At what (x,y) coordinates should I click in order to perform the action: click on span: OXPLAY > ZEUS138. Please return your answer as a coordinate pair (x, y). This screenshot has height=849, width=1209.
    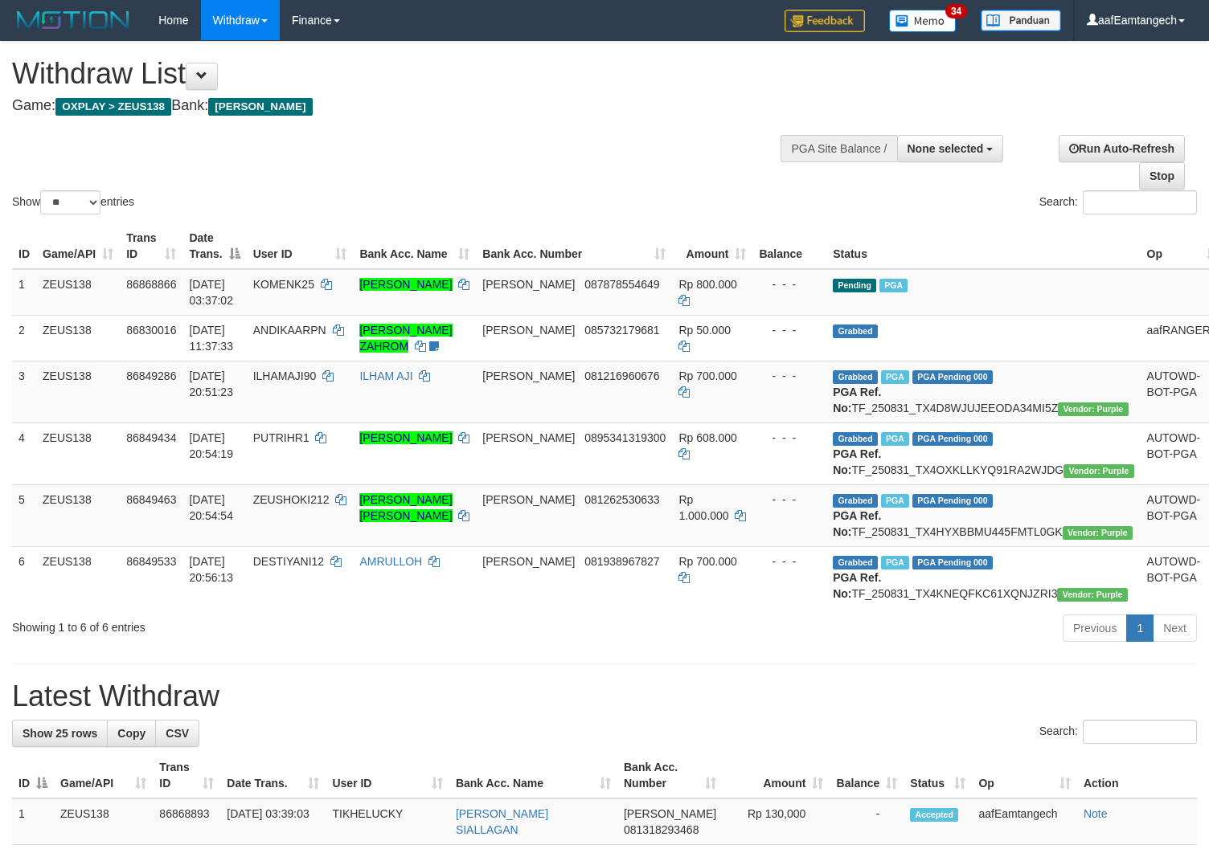
    Looking at the image, I should click on (113, 107).